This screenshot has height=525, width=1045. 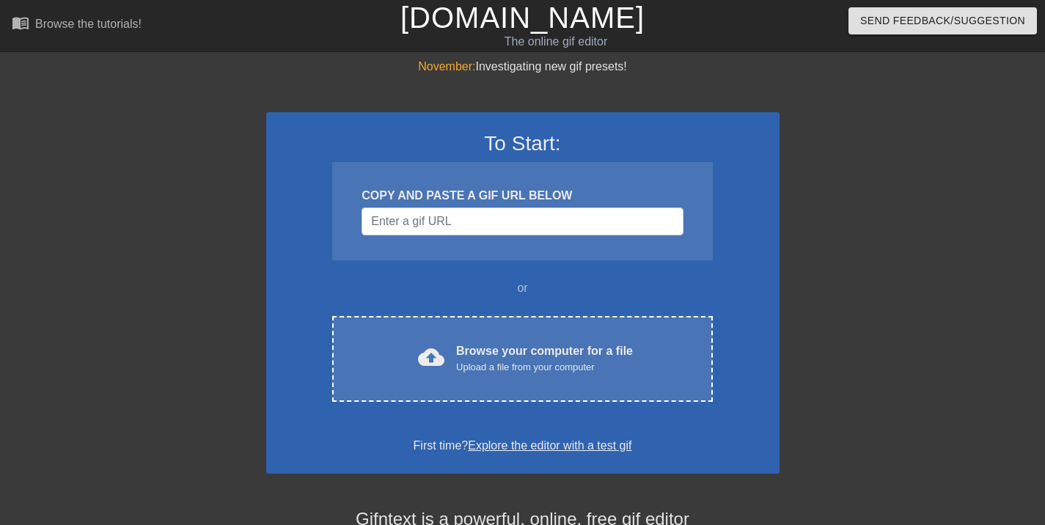 I want to click on div: Browse the tutorials!, so click(x=88, y=23).